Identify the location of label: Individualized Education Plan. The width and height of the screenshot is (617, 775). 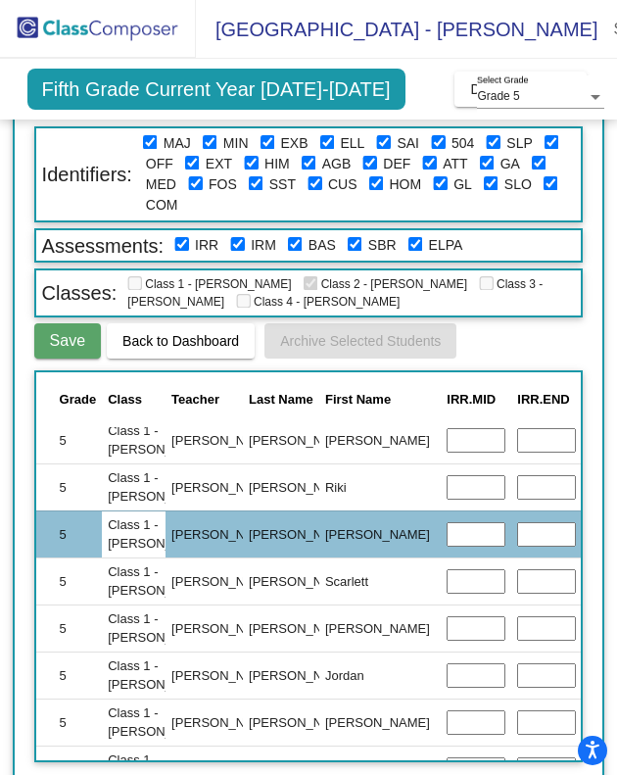
(408, 143).